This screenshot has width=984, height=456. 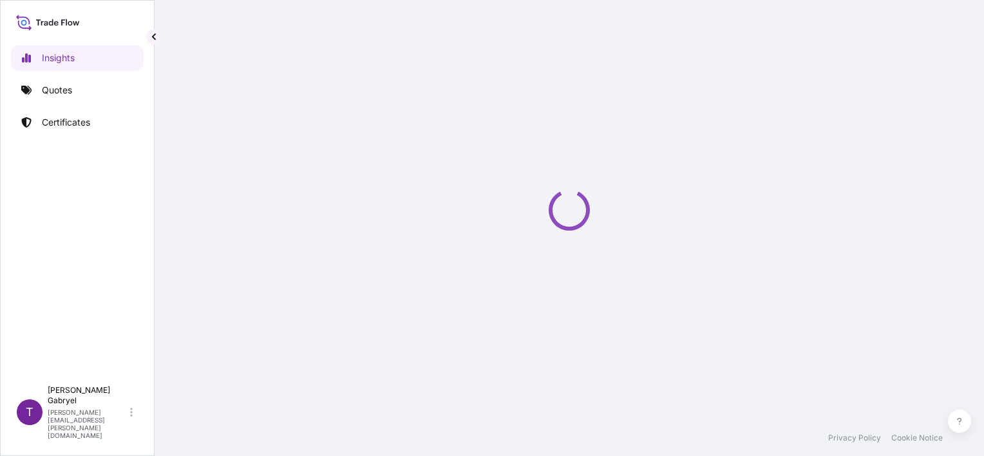 What do you see at coordinates (917, 438) in the screenshot?
I see `a: Cookie Notice` at bounding box center [917, 438].